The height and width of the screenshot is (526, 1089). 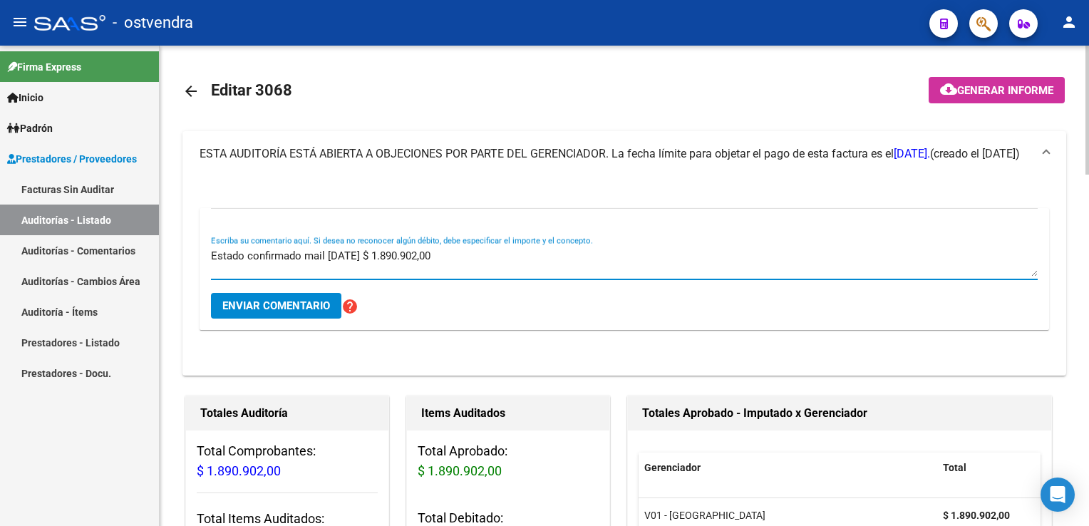 What do you see at coordinates (350, 307) in the screenshot?
I see `mat-icon: help` at bounding box center [350, 307].